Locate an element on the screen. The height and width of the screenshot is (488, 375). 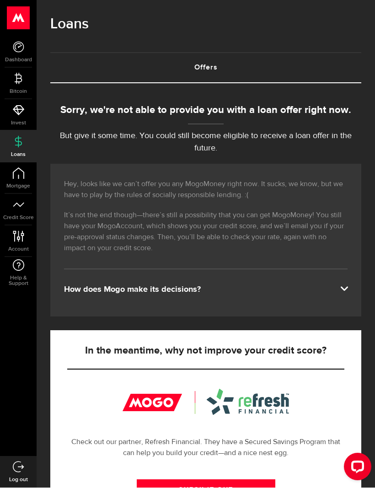
a: Offers is located at coordinates (206, 68).